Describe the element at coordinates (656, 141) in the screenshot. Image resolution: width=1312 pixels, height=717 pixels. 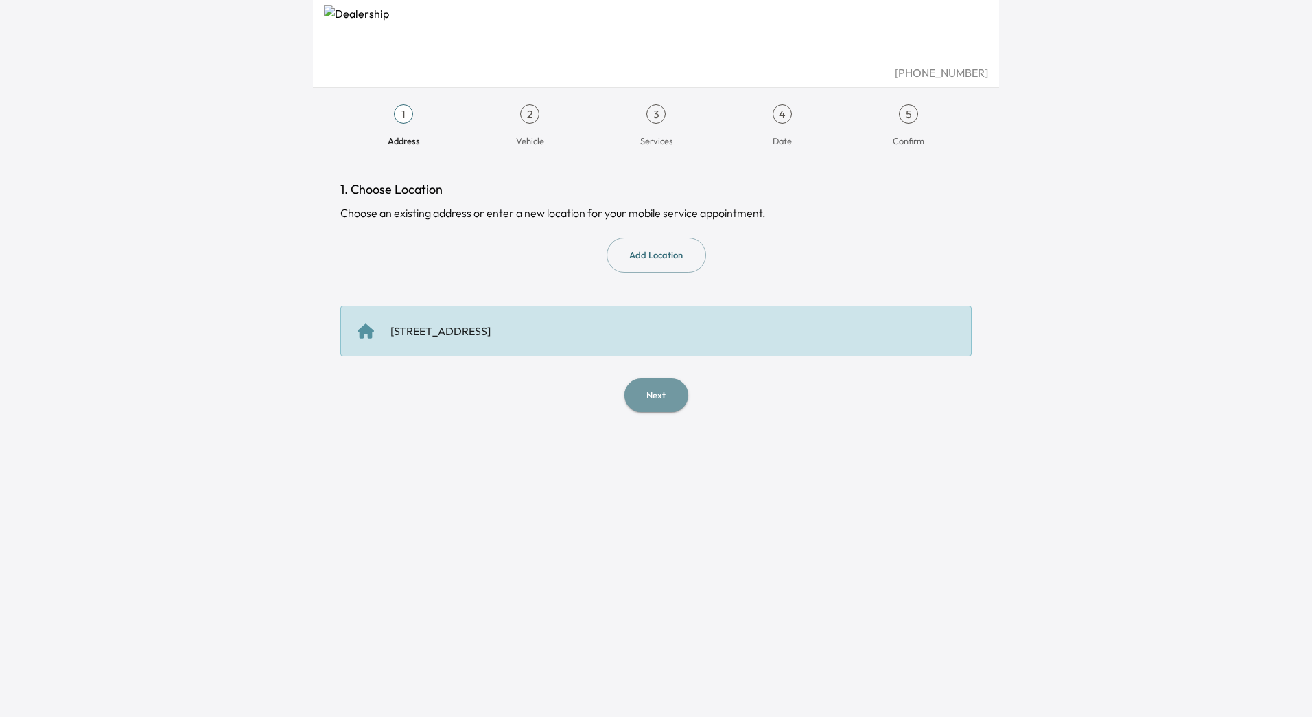
I see `span: Services` at that location.